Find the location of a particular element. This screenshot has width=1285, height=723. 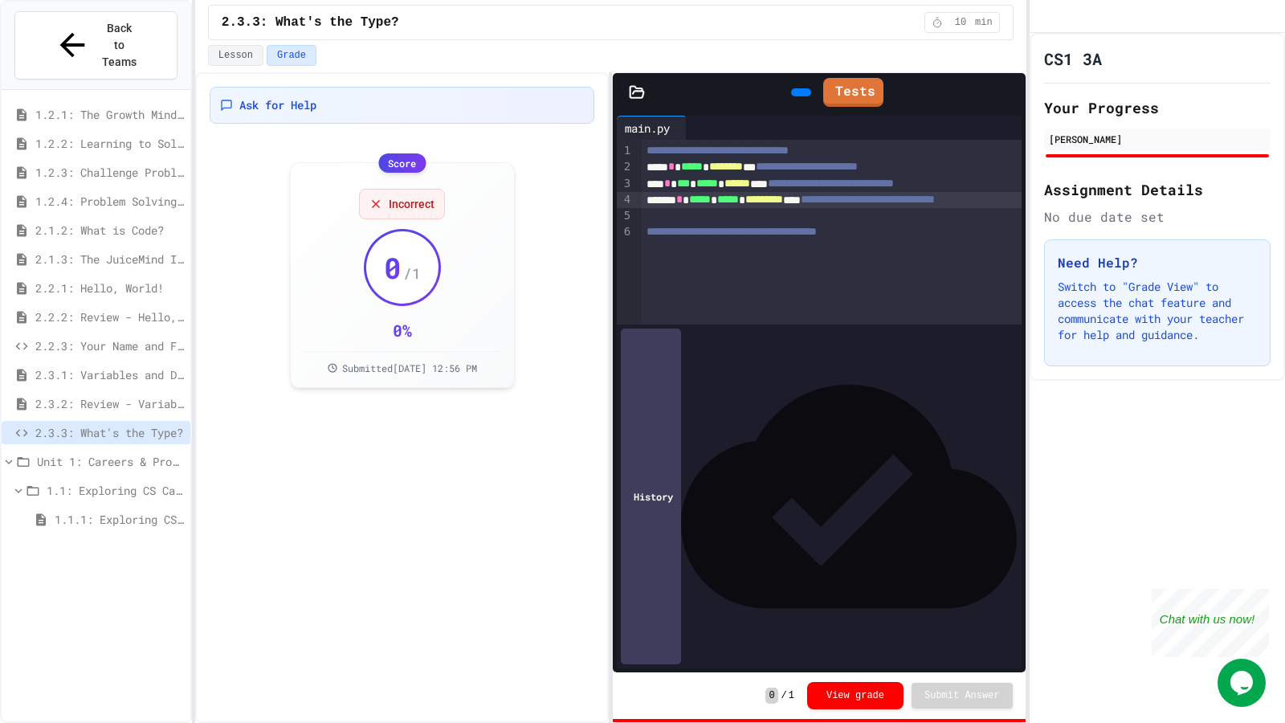

h2: Your Progress is located at coordinates (1157, 108).